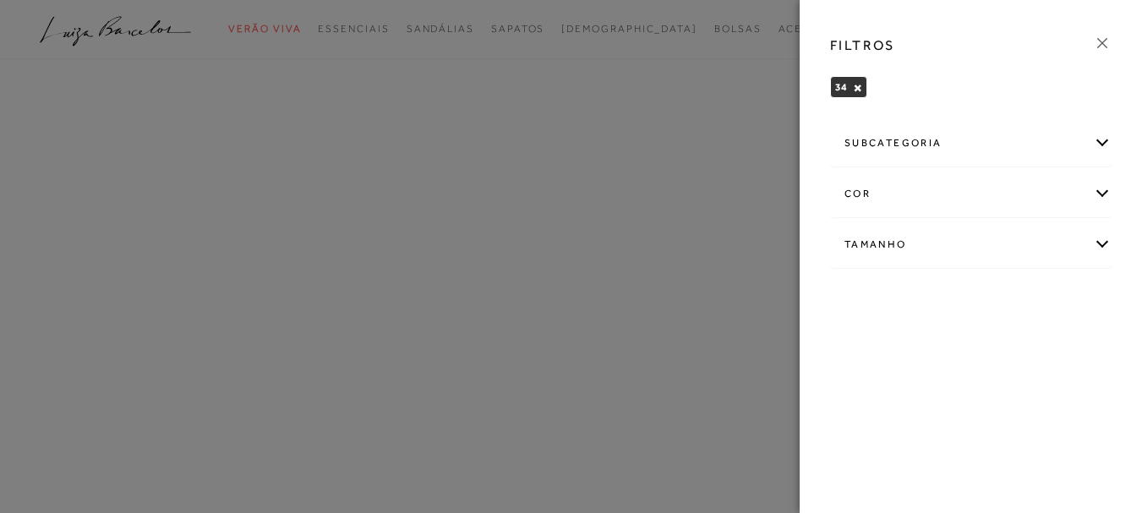 The height and width of the screenshot is (513, 1142). I want to click on div: Tamanho, so click(970, 244).